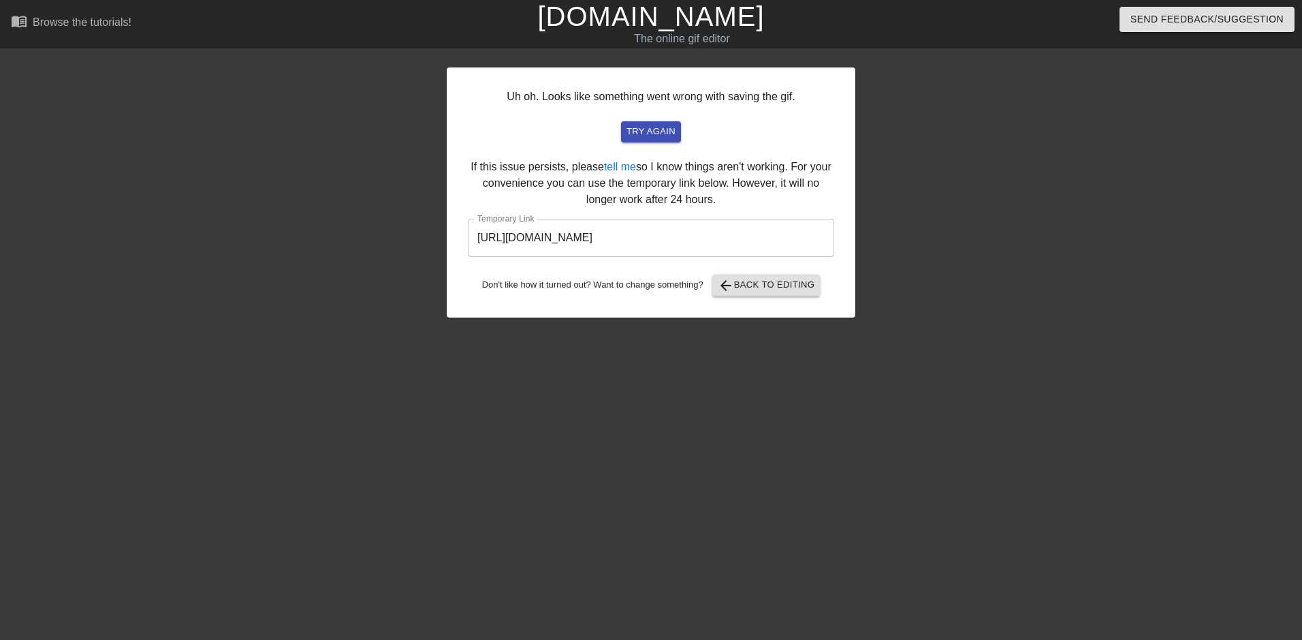 Image resolution: width=1302 pixels, height=640 pixels. I want to click on div: Uh oh. Looks like something went wrong with saving the gif. If this issue persists, please so I k..., so click(651, 192).